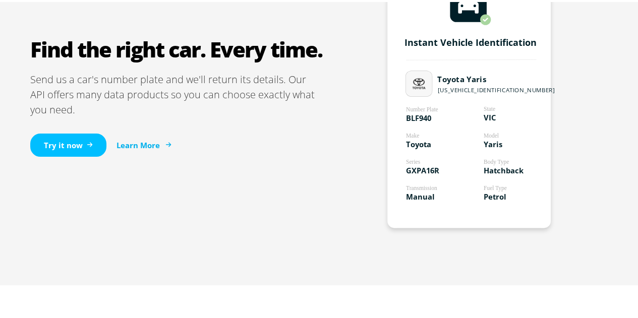  Describe the element at coordinates (422, 186) in the screenshot. I see `tspan: Transmission` at that location.